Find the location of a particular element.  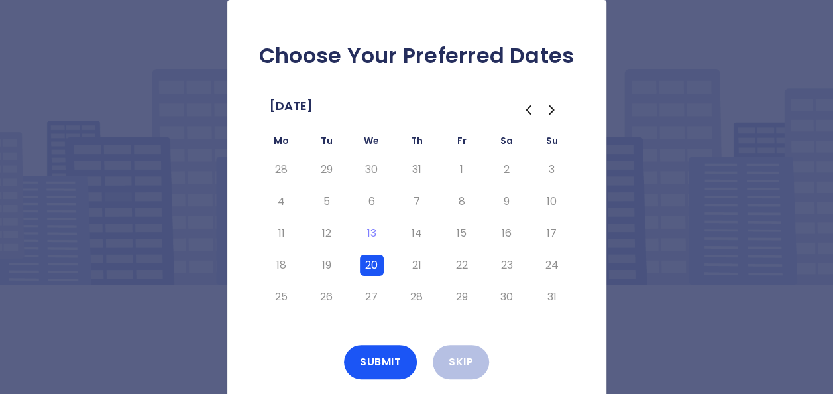

button: Saturday, August 2nd, 2025 is located at coordinates (507, 170).